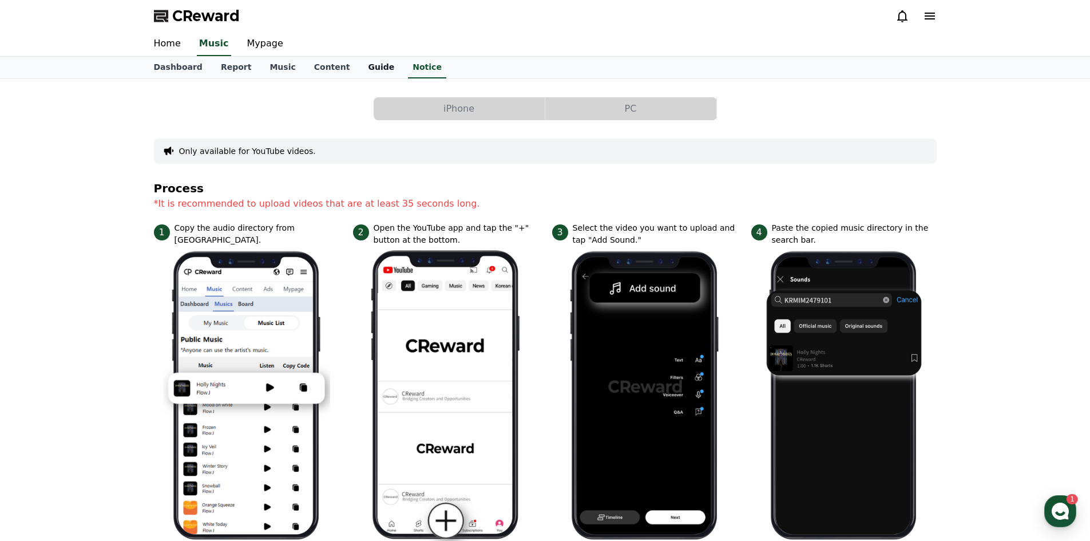 The image size is (1090, 541). Describe the element at coordinates (381, 68) in the screenshot. I see `a: Guide` at that location.